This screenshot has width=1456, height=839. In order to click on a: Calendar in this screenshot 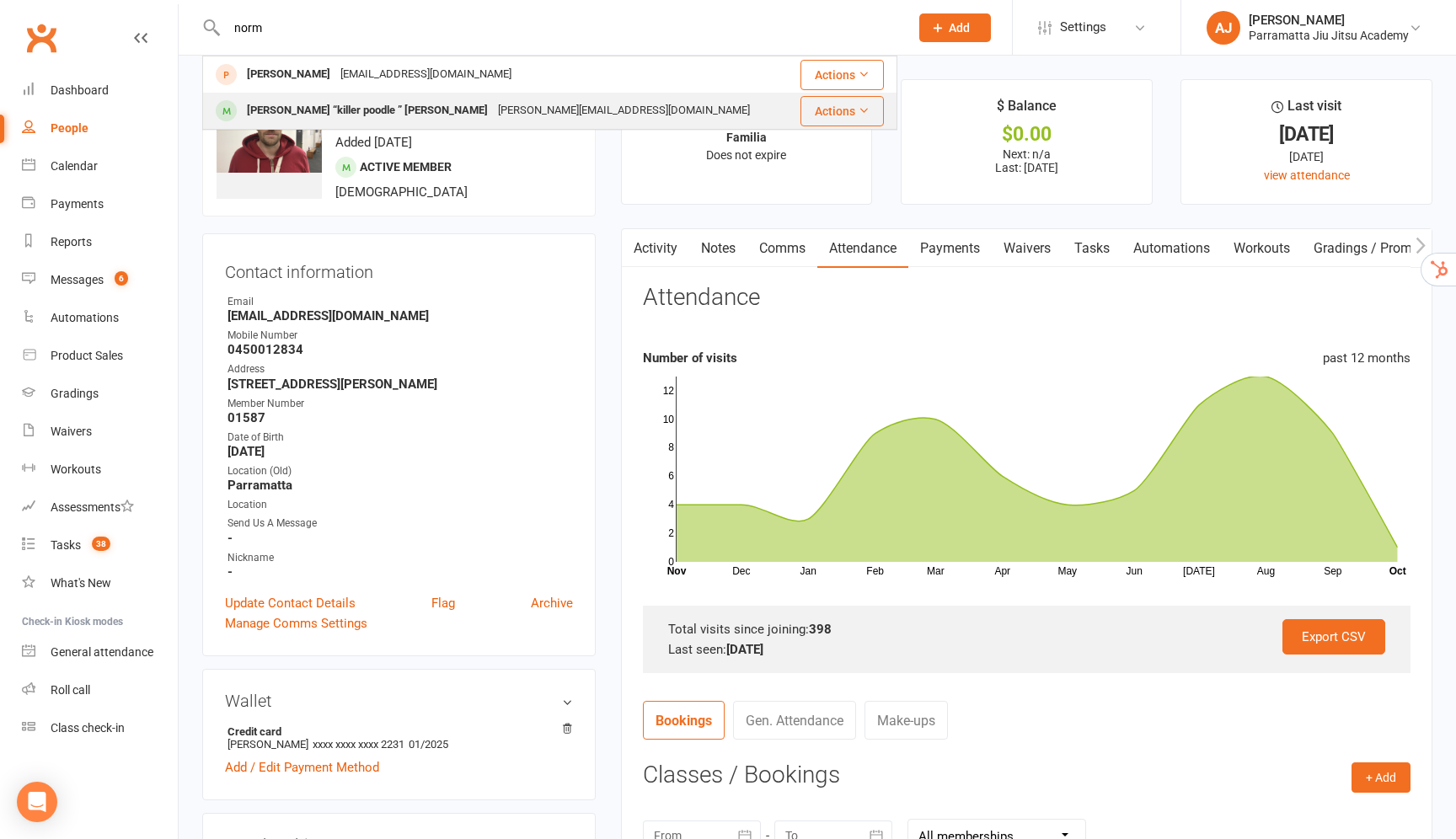, I will do `click(99, 166)`.